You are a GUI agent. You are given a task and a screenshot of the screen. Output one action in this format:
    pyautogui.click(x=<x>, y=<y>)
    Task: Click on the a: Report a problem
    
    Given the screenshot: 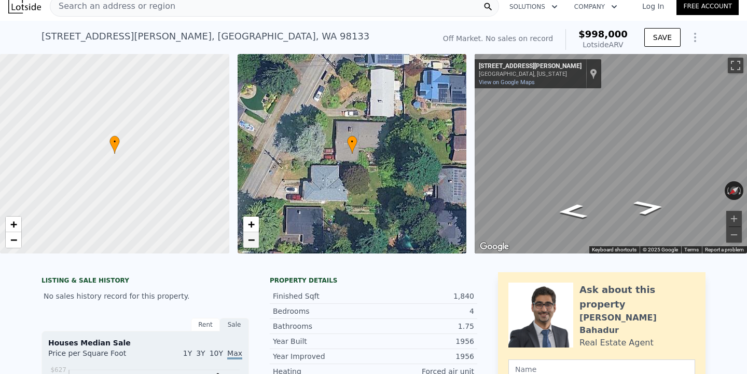 What is the action you would take?
    pyautogui.click(x=724, y=249)
    